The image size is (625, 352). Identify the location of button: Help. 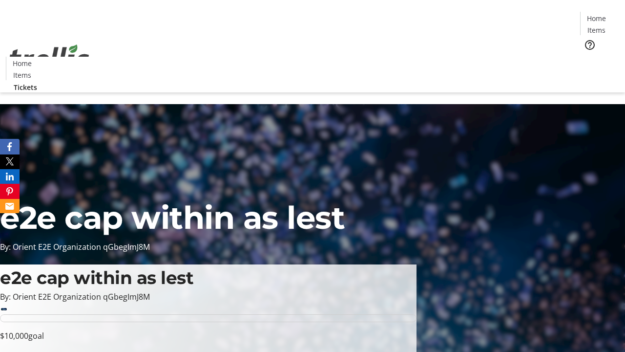
(590, 45).